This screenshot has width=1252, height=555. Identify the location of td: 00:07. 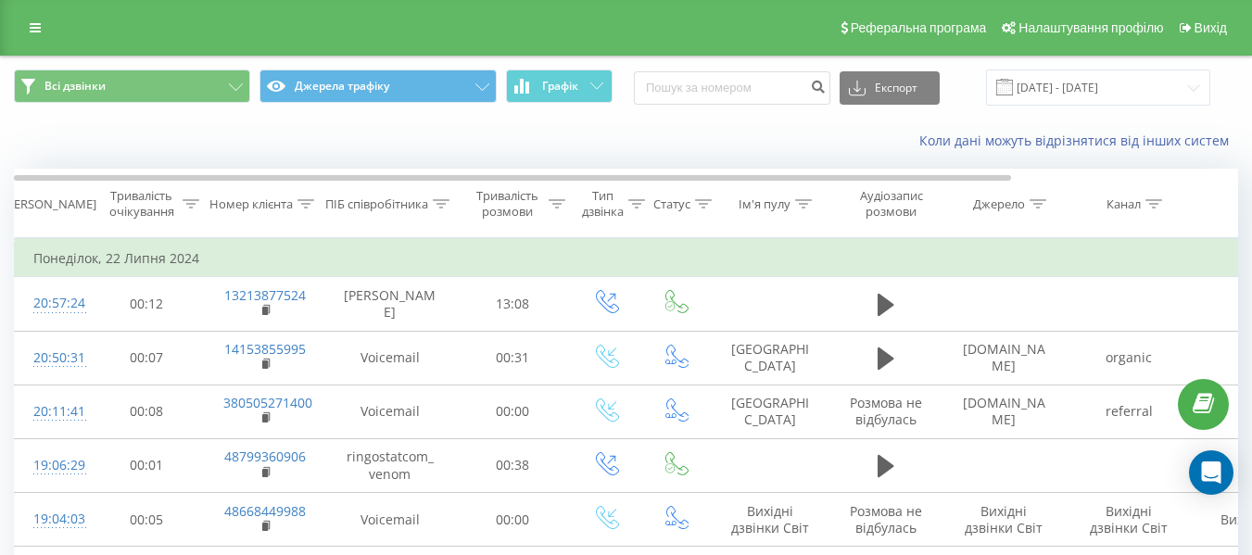
(146, 358).